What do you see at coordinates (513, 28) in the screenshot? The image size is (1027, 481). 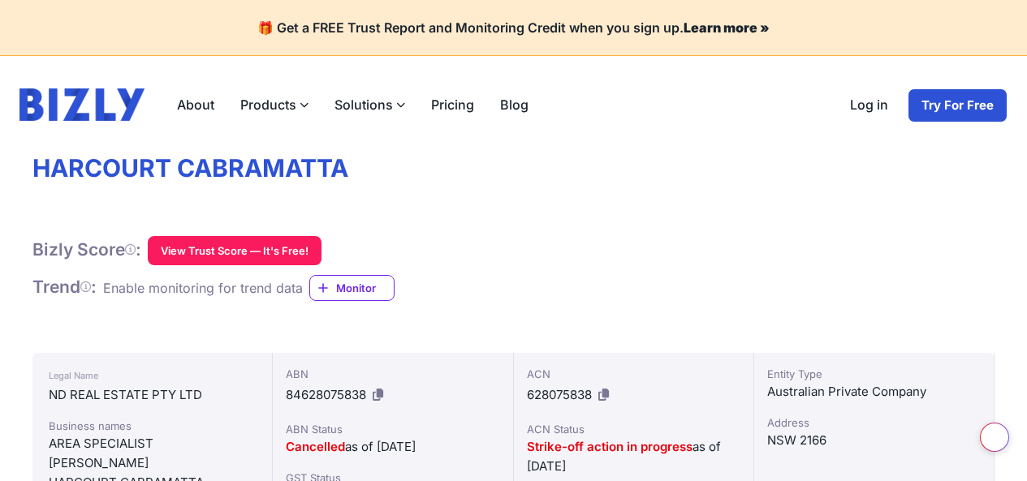 I see `h4: 🎁 Get a FREE Trust Report and Monitoring Credit when you sign up.` at bounding box center [513, 28].